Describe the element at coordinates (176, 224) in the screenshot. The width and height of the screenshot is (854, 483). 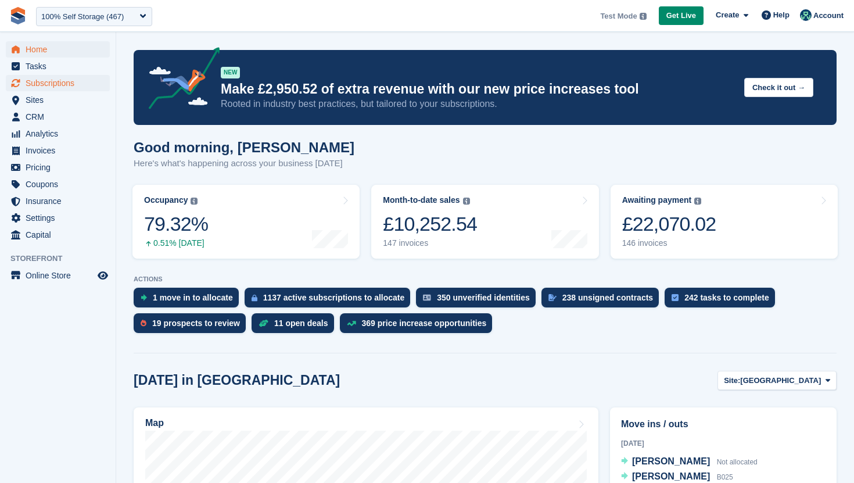
I see `div: 79.32%` at that location.